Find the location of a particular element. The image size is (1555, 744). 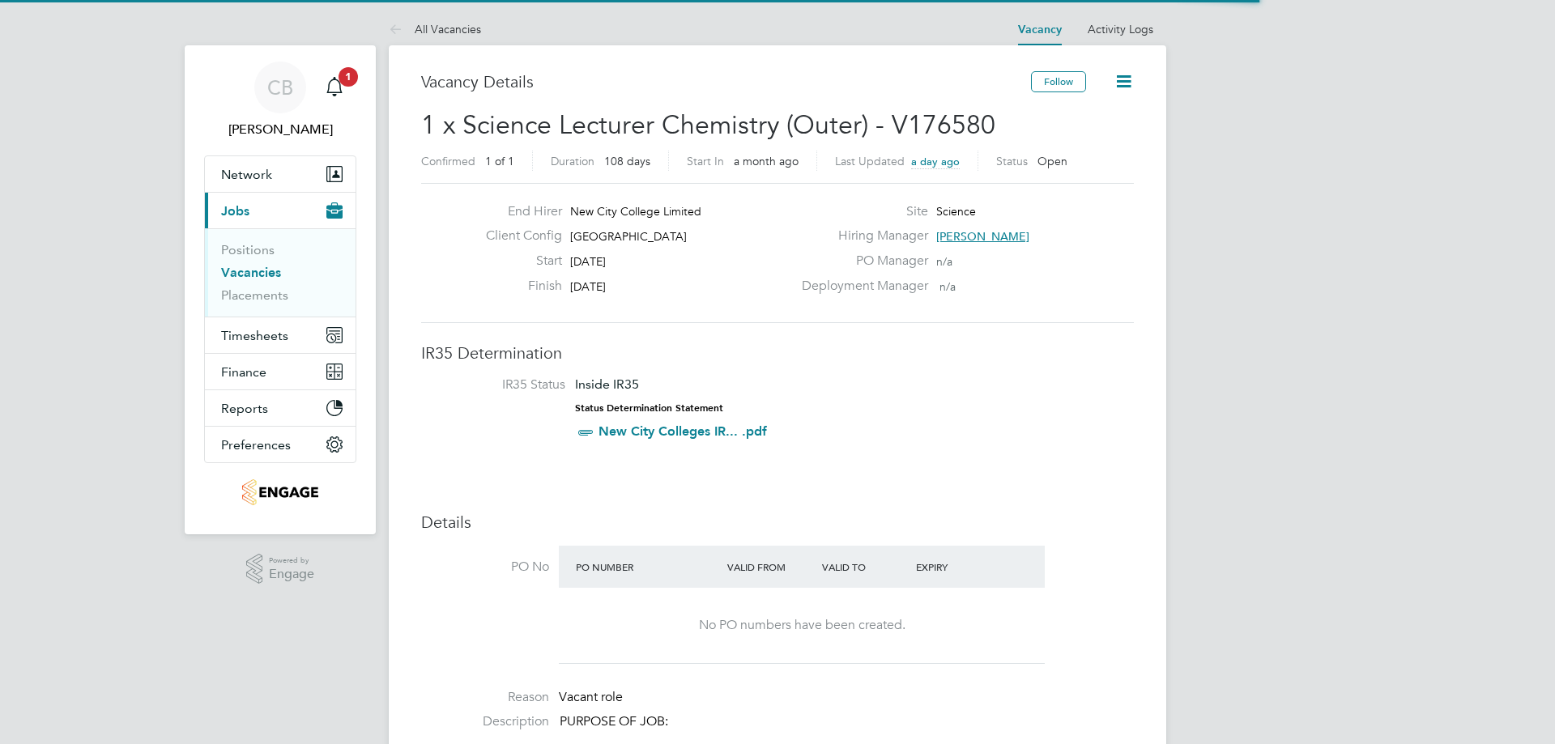

button: Preferences is located at coordinates (280, 445).